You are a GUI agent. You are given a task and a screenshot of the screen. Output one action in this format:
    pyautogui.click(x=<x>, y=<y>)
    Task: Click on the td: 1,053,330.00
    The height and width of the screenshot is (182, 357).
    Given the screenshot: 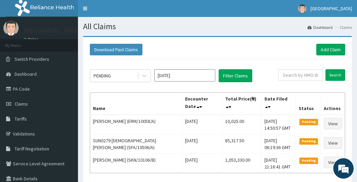 What is the action you would take?
    pyautogui.click(x=242, y=163)
    